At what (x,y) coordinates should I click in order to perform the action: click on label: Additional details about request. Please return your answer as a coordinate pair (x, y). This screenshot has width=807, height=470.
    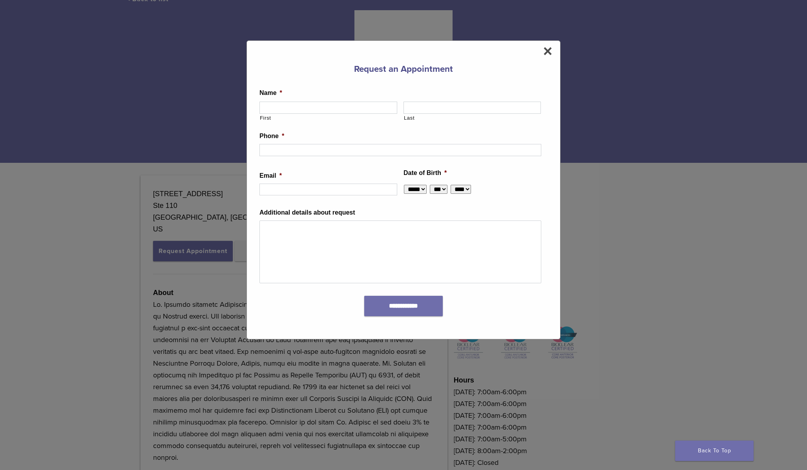
    Looking at the image, I should click on (307, 213).